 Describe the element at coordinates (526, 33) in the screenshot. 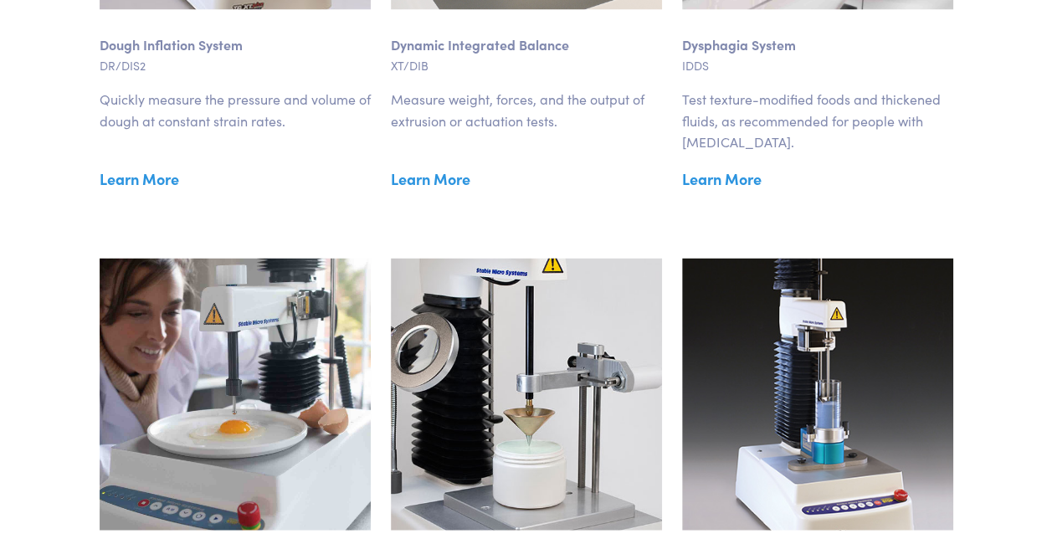

I see `p: Dynamic Integrated Balance` at that location.